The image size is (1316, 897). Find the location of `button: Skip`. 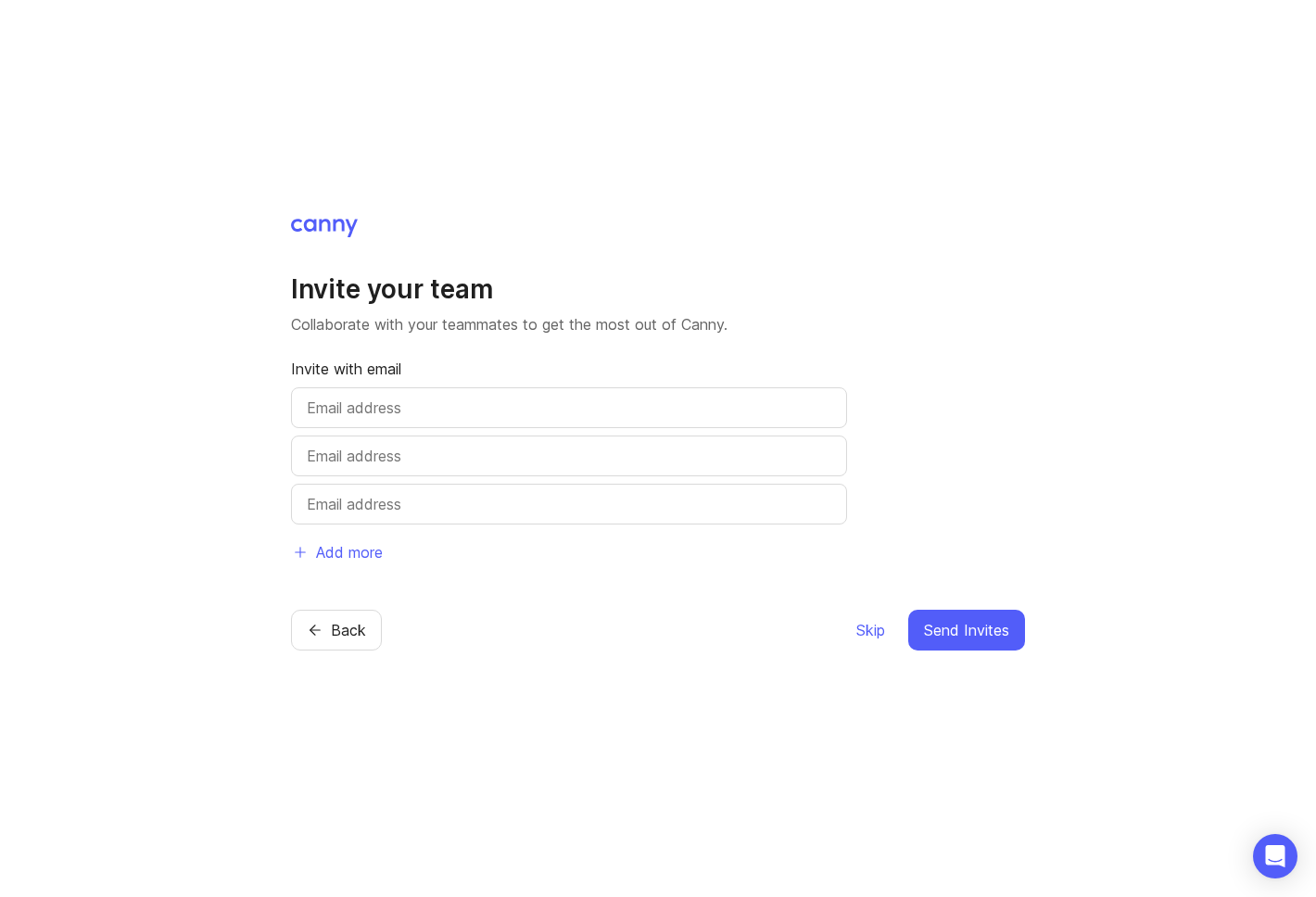

button: Skip is located at coordinates (870, 631).